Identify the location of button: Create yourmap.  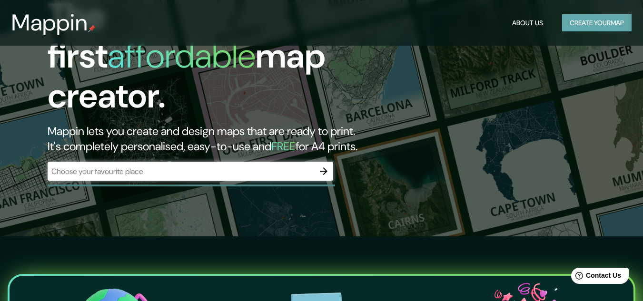
(597, 23).